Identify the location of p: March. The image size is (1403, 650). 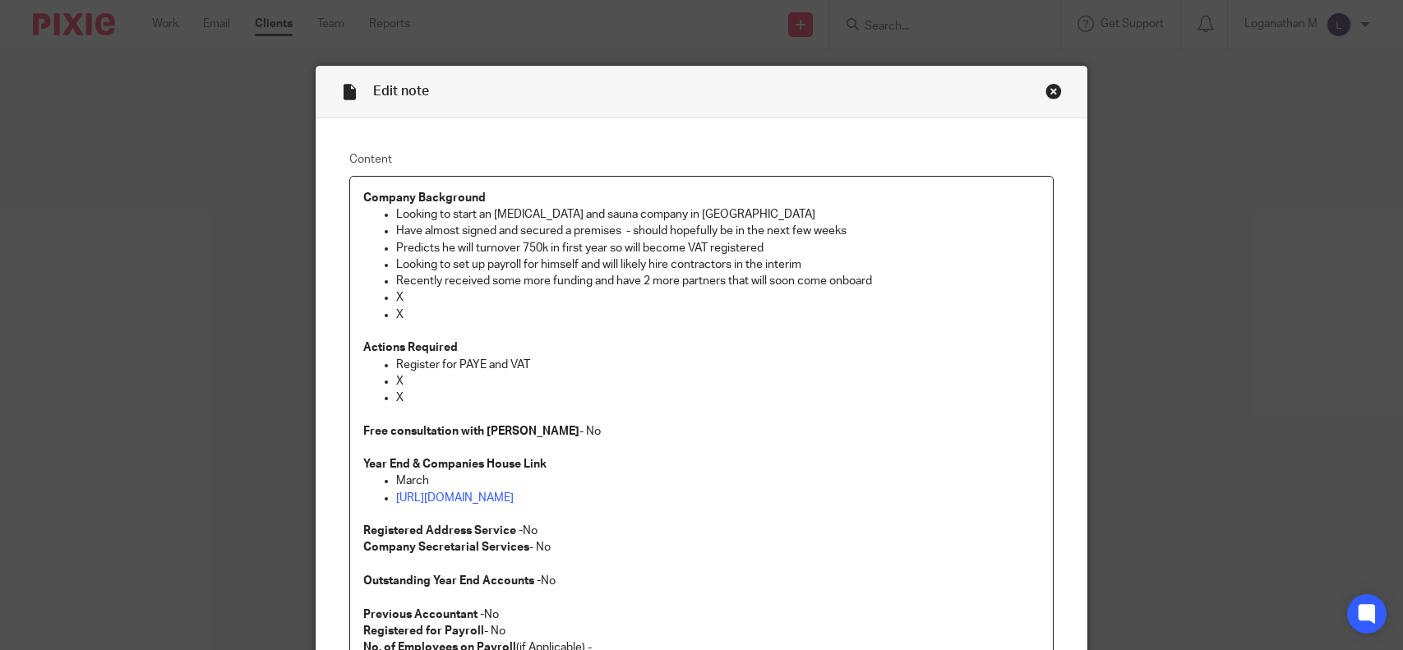
(717, 481).